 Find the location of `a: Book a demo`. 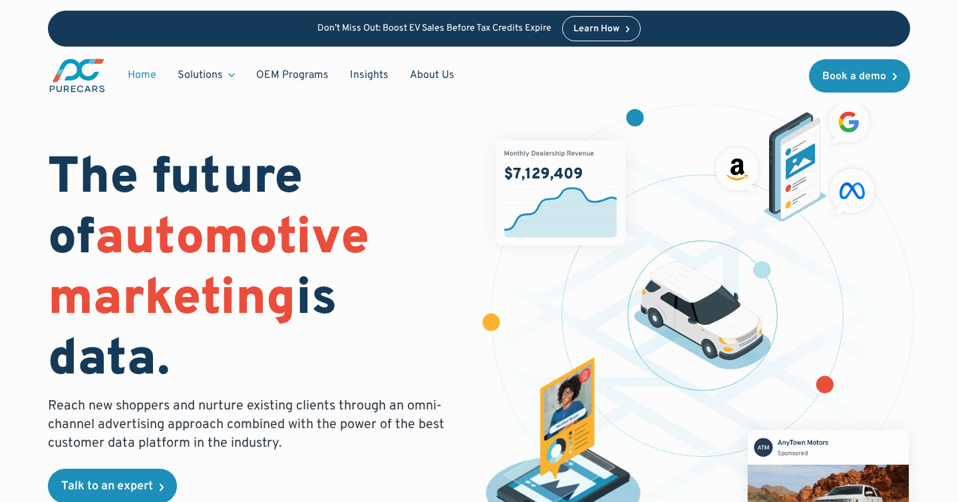

a: Book a demo is located at coordinates (860, 76).